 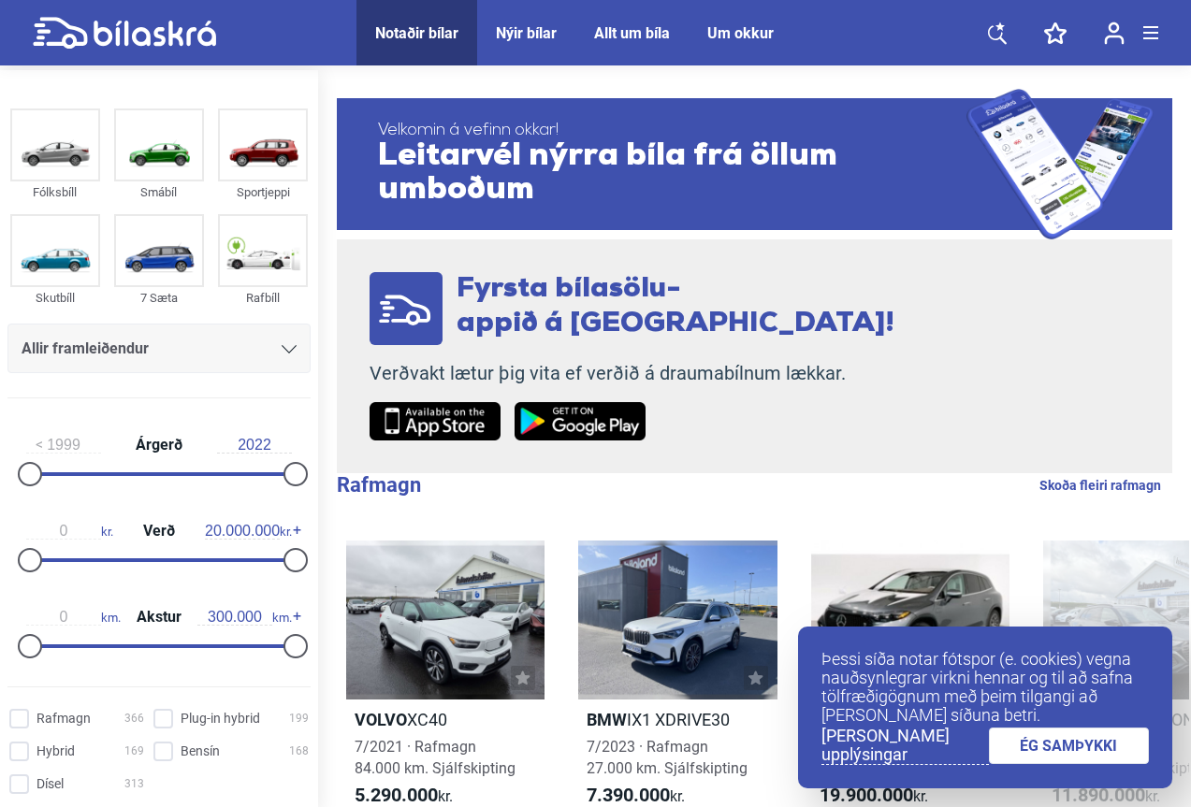 What do you see at coordinates (866, 795) in the screenshot?
I see `b: 19.900.000` at bounding box center [866, 795].